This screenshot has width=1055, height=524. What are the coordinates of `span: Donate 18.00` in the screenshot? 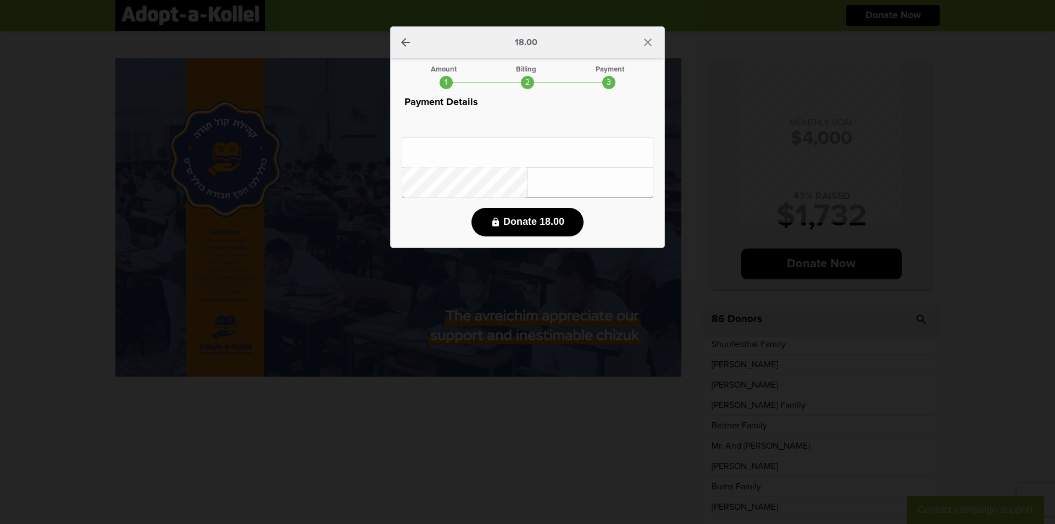 It's located at (534, 222).